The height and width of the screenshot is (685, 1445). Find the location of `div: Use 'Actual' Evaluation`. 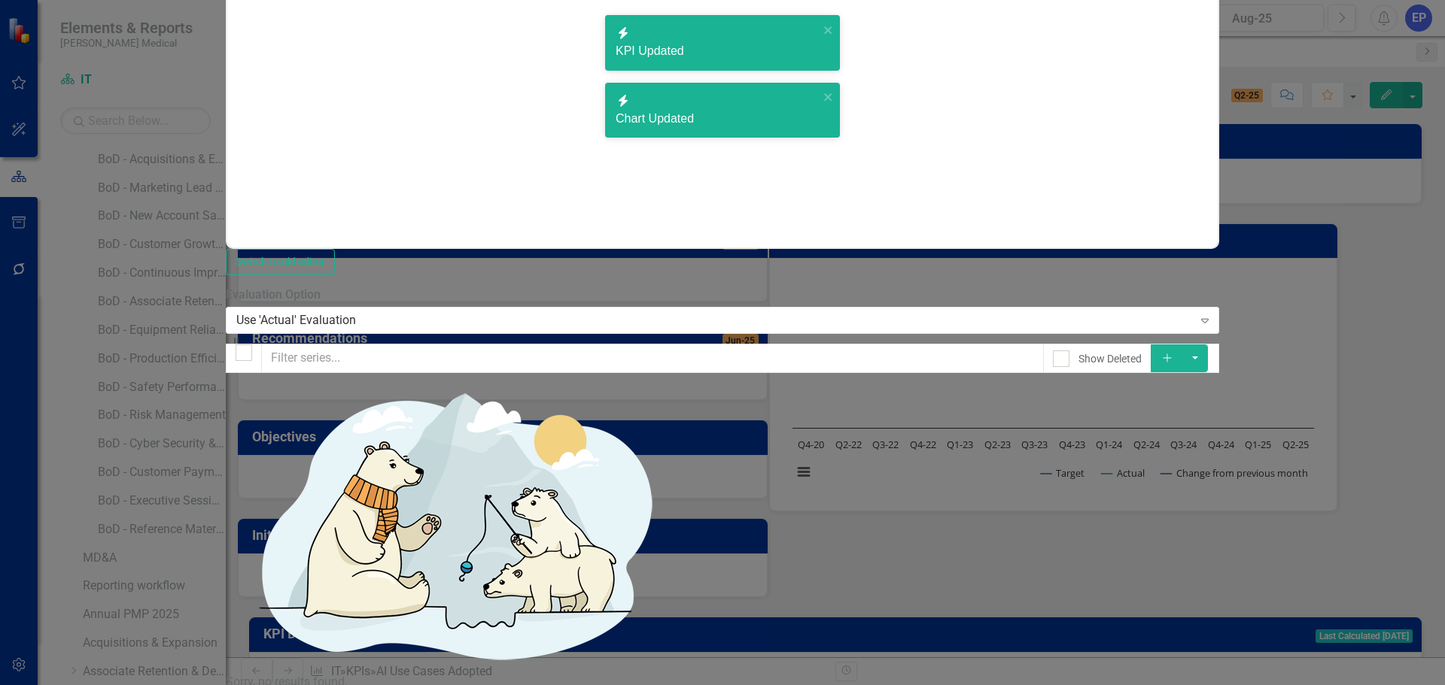

div: Use 'Actual' Evaluation is located at coordinates (714, 321).